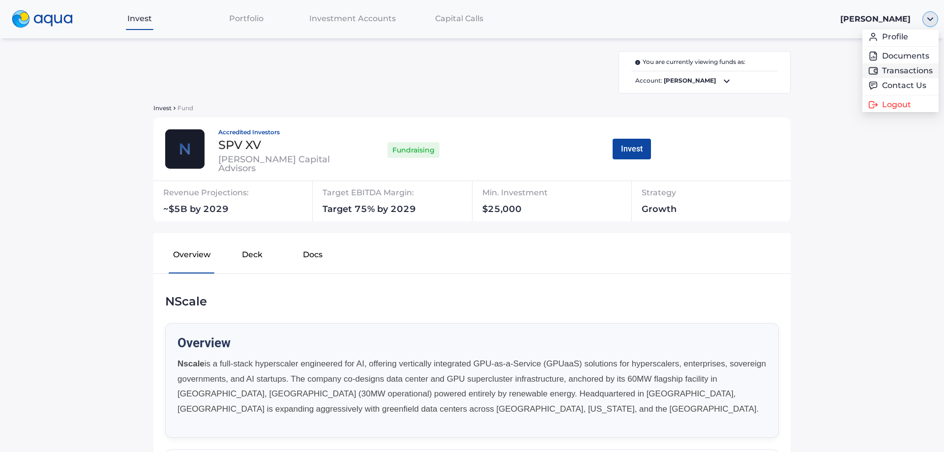 This screenshot has width=944, height=452. I want to click on a: messageContact Us, so click(900, 86).